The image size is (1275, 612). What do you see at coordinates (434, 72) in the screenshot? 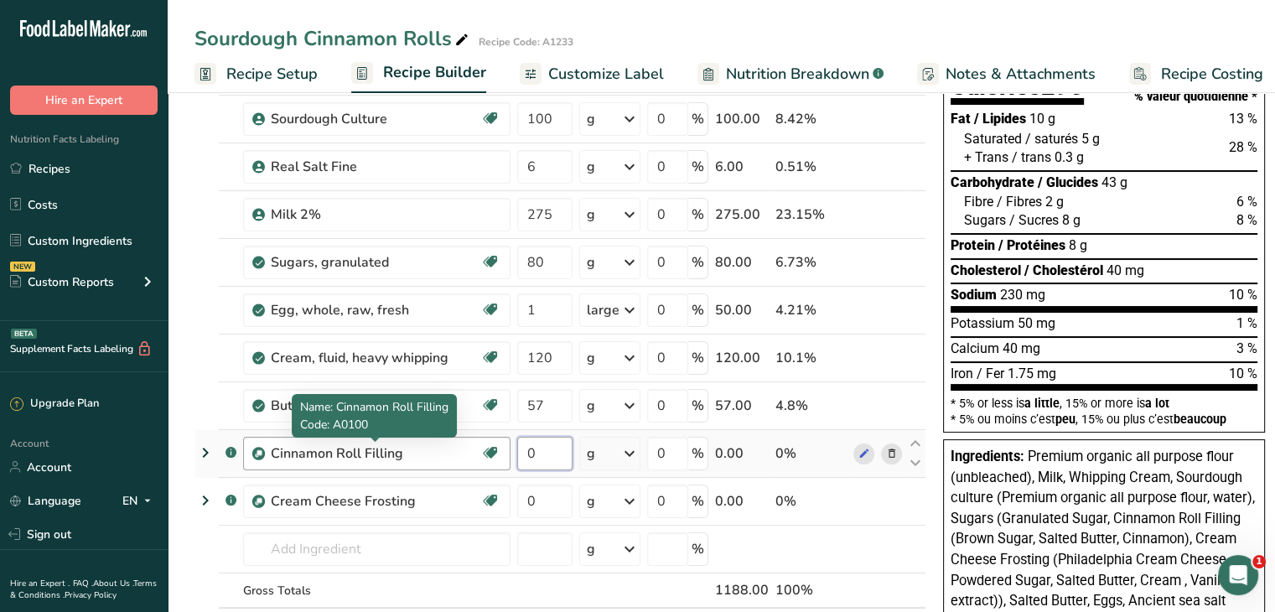
I see `span: Recipe Builder` at bounding box center [434, 72].